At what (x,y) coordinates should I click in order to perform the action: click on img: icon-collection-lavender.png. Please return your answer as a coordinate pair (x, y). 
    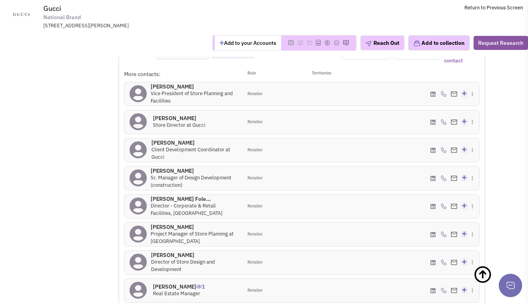
    Looking at the image, I should click on (416, 43).